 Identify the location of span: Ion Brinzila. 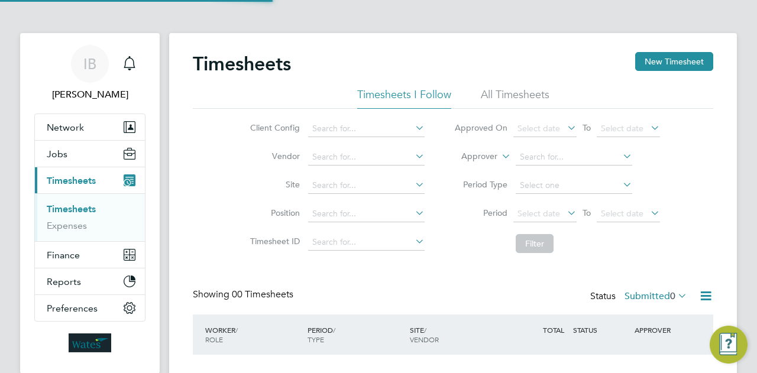
(90, 95).